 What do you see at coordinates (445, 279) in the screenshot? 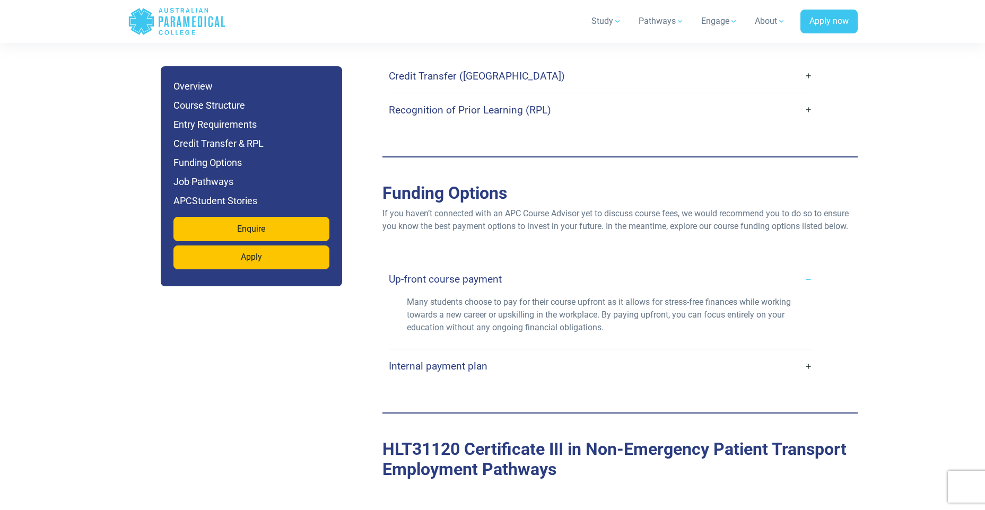
I see `h4: Up-front course payment` at bounding box center [445, 279].